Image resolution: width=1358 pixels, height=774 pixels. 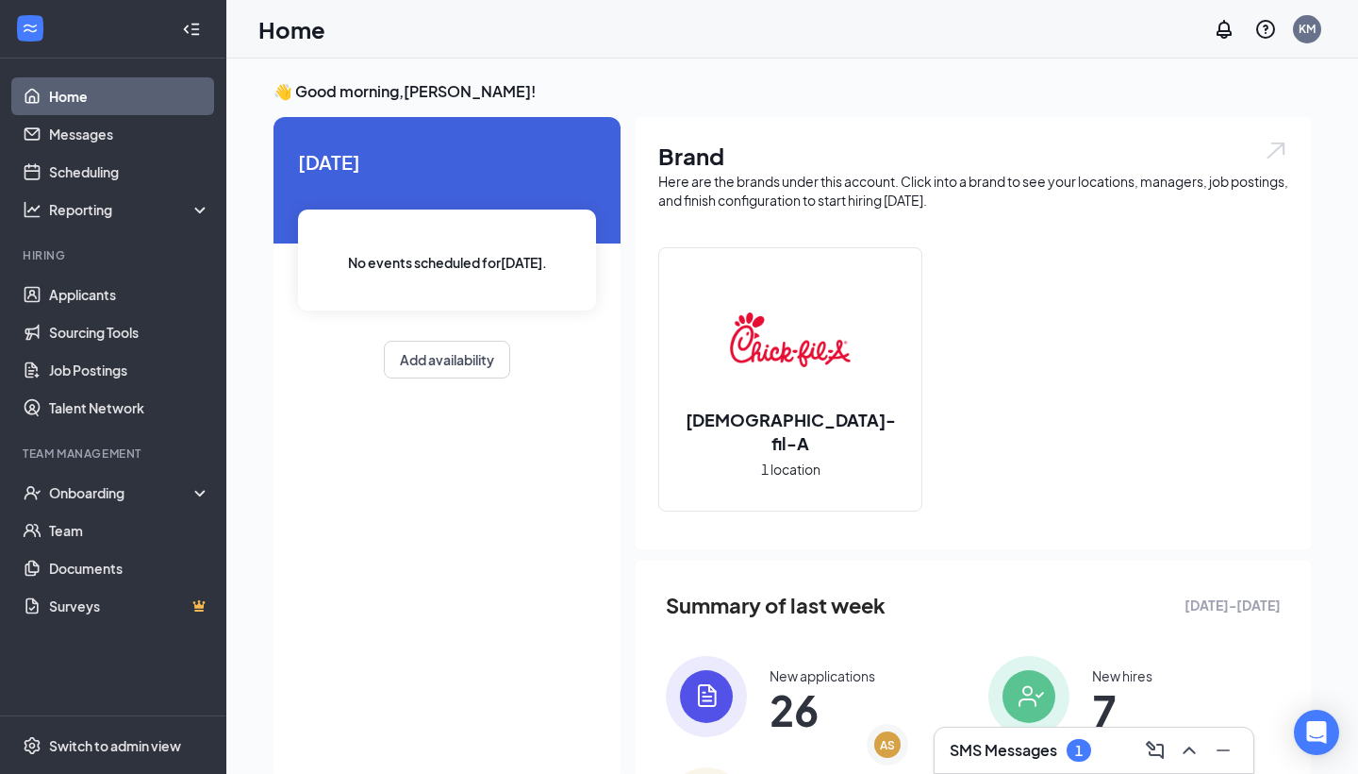 I want to click on h1: Home, so click(x=292, y=29).